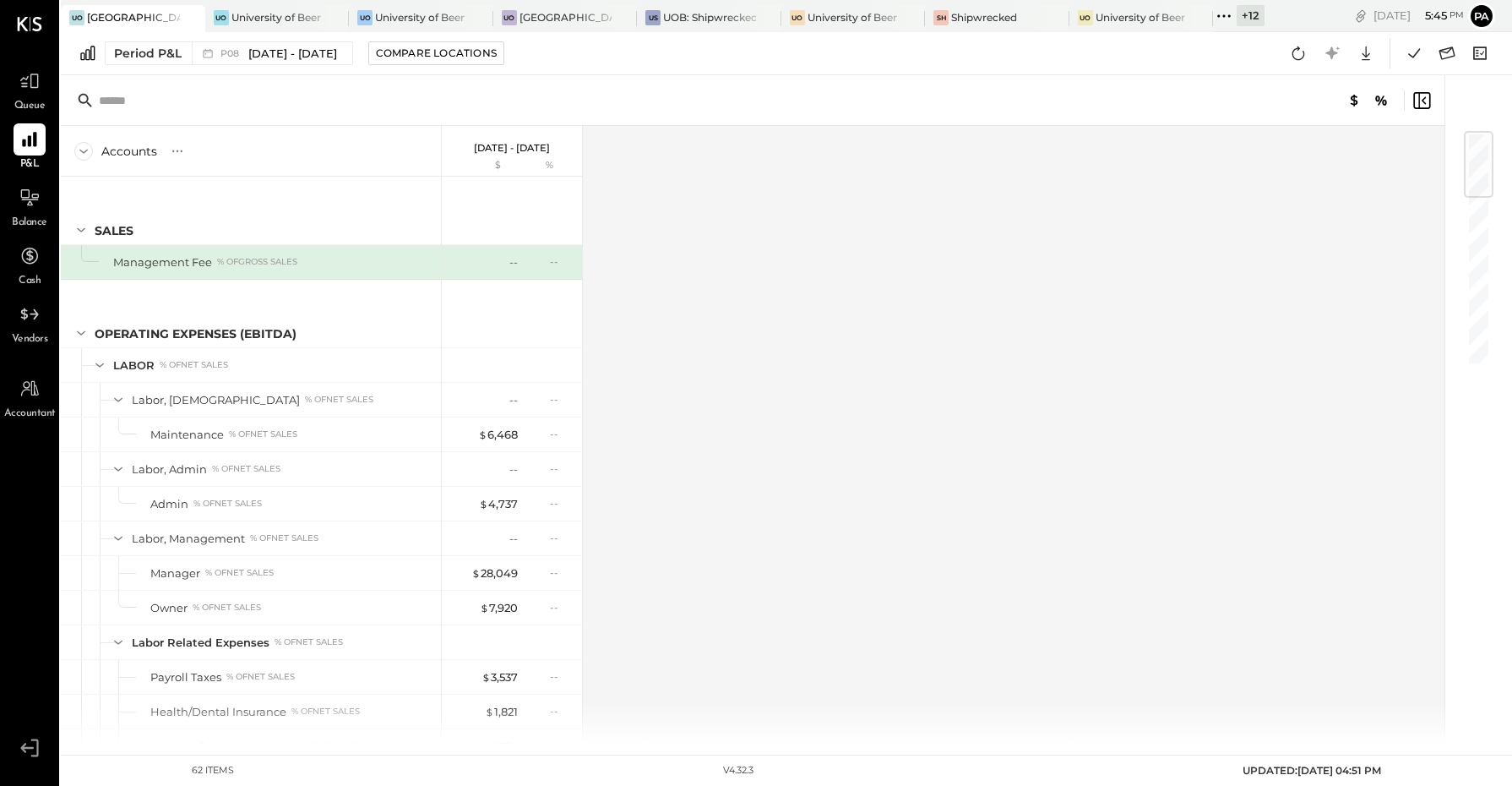  What do you see at coordinates (422, 17) in the screenshot?
I see `div: University of Beer Roseville` at bounding box center [422, 17].